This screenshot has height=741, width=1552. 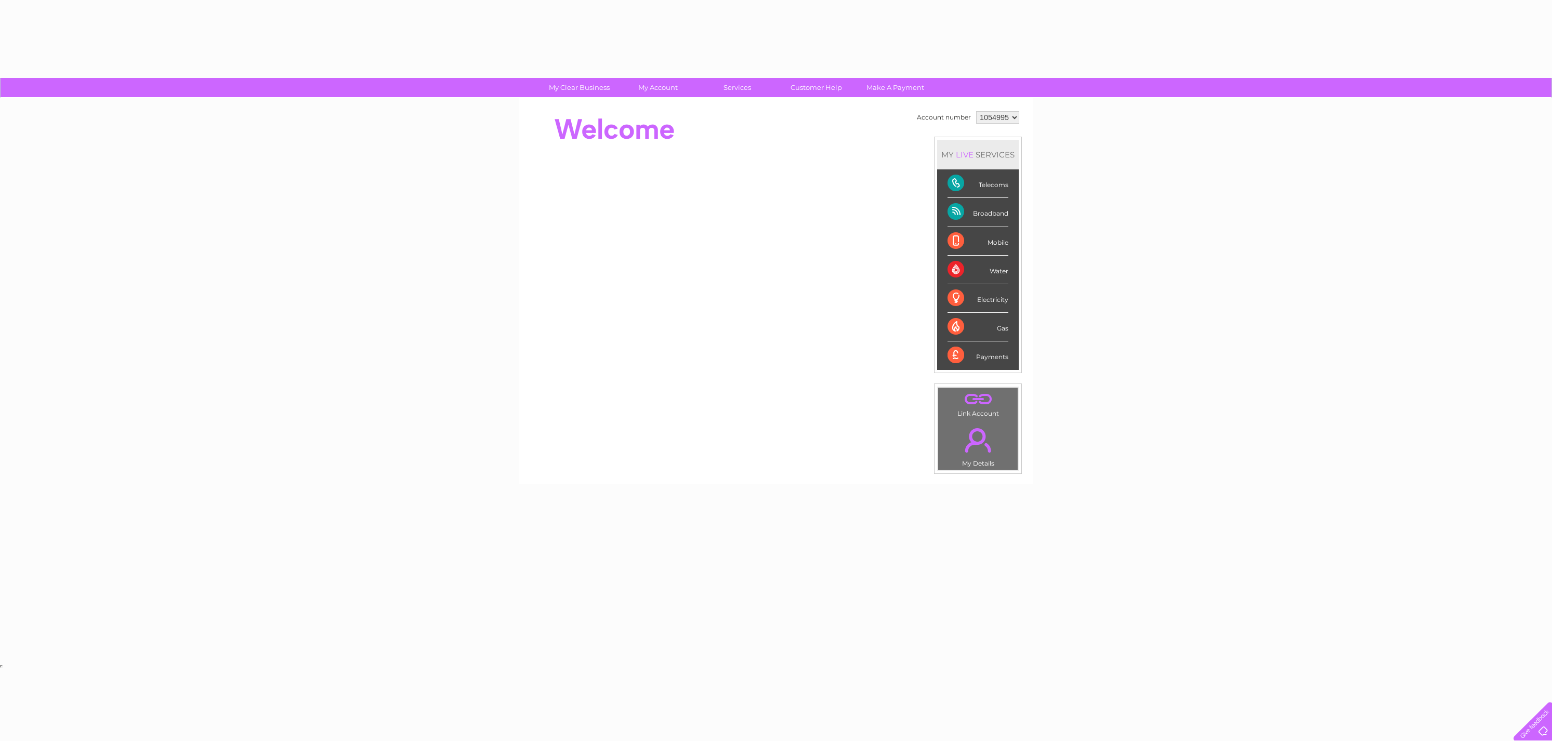 What do you see at coordinates (978, 403) in the screenshot?
I see `td: Link Account` at bounding box center [978, 403].